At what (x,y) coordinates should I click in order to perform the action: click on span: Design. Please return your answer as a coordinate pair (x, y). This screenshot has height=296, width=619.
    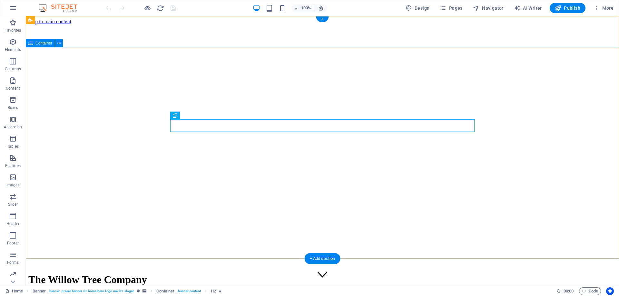
    Looking at the image, I should click on (417, 8).